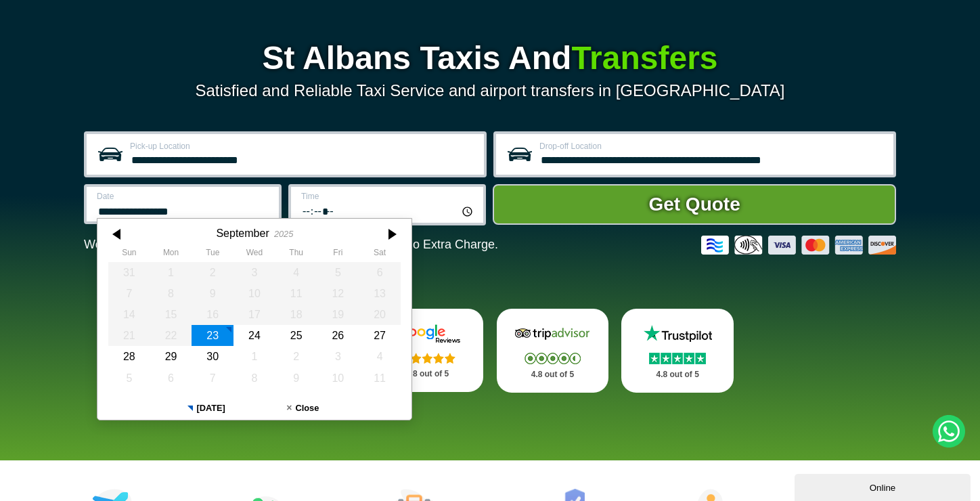 The width and height of the screenshot is (980, 501). I want to click on label: Drop-off Location, so click(712, 146).